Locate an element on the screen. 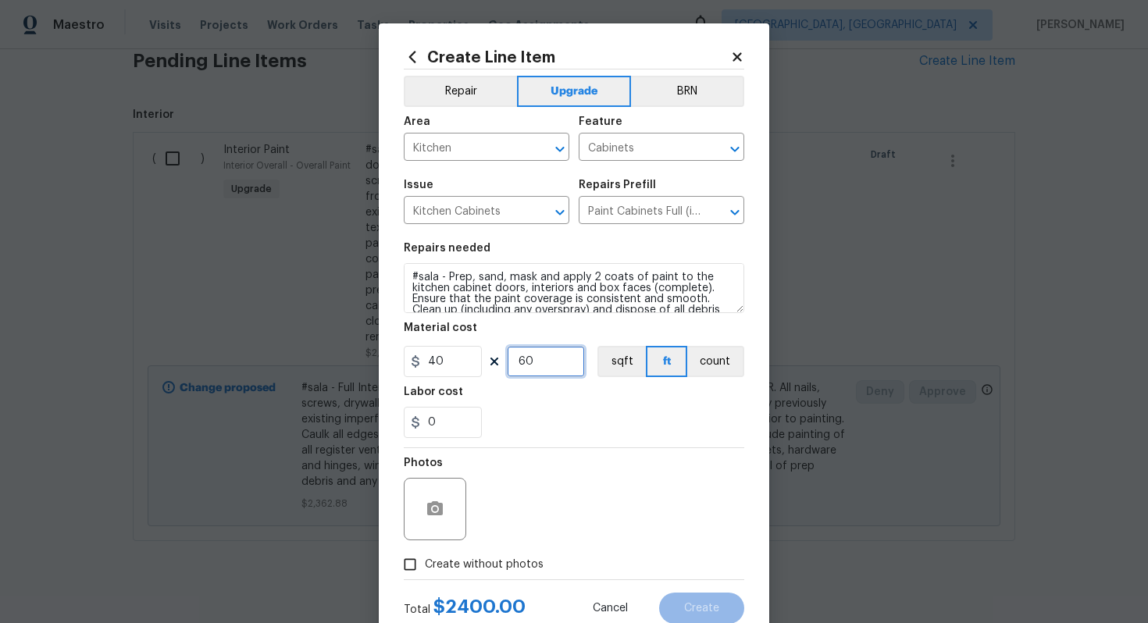  h5: Area is located at coordinates (417, 122).